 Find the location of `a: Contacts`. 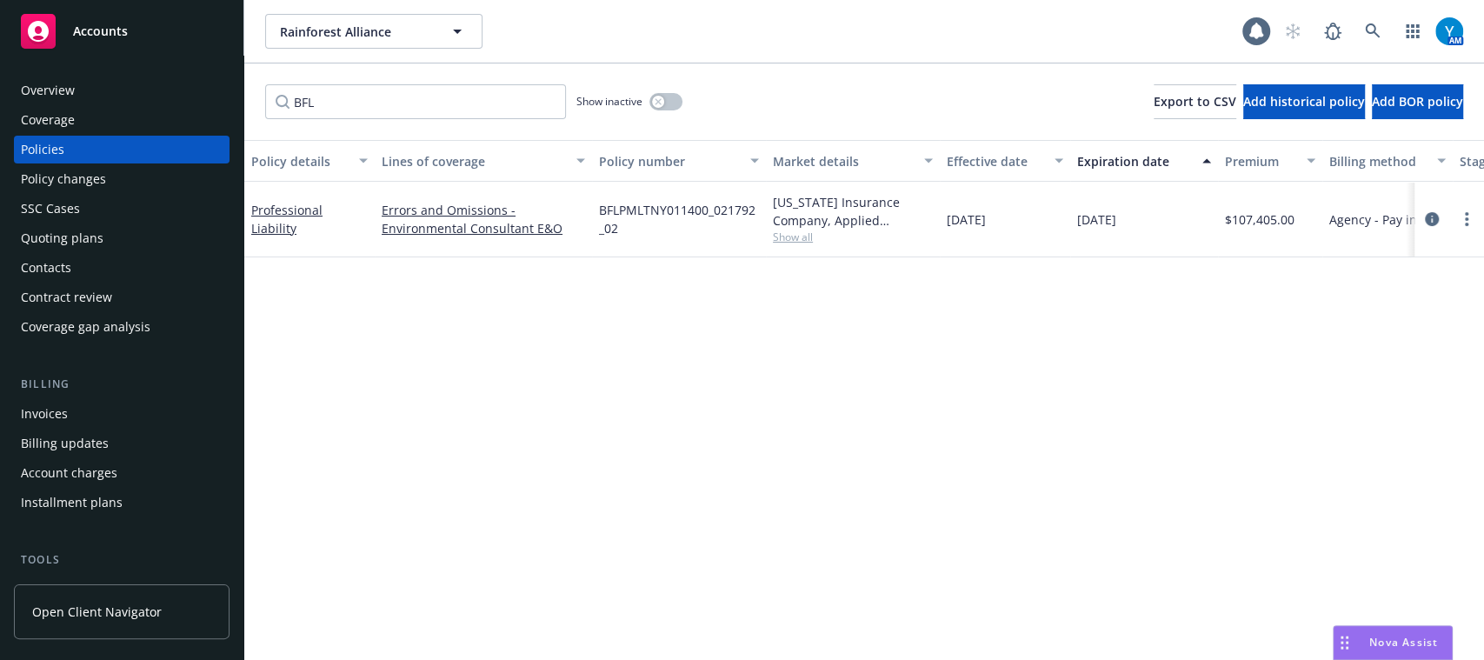

a: Contacts is located at coordinates (122, 268).